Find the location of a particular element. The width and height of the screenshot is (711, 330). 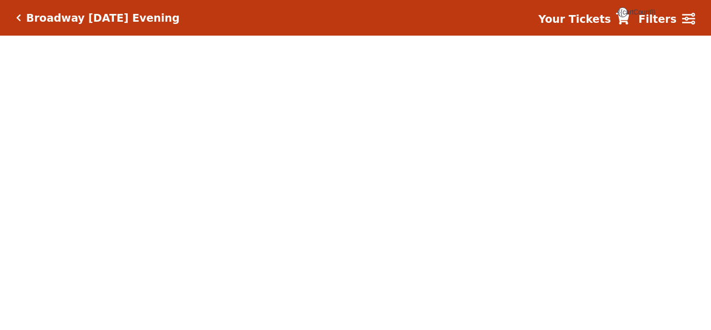

strong: Your Tickets is located at coordinates (575, 19).